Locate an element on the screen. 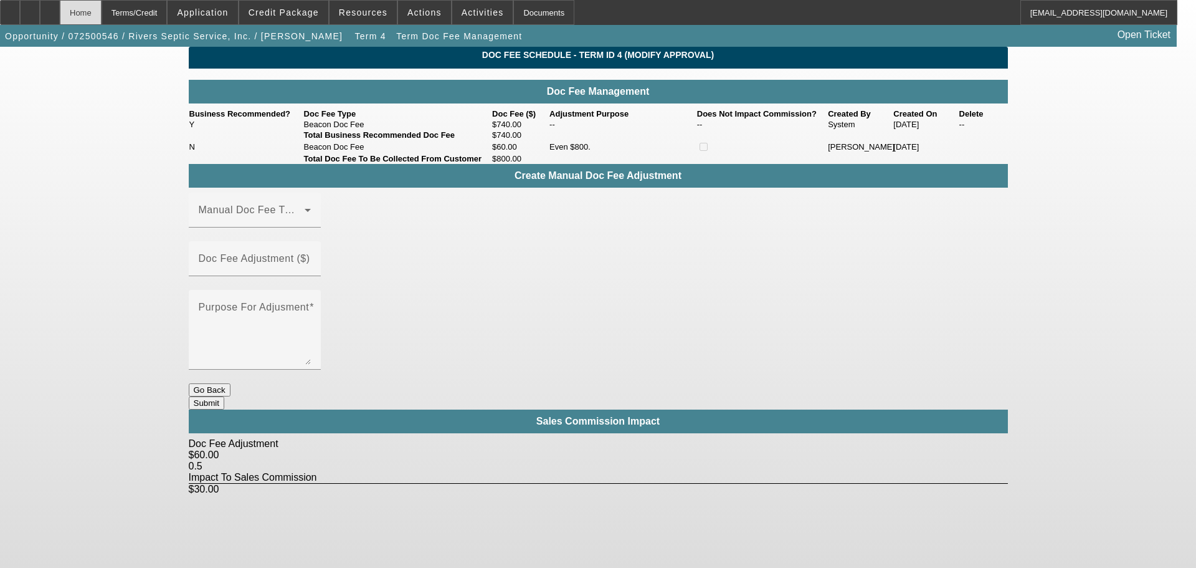  div: Impact To Sales Commission is located at coordinates (598, 477).